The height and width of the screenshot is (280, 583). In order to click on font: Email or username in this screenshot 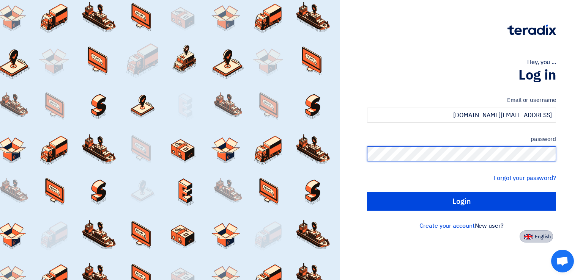, I will do `click(531, 100)`.